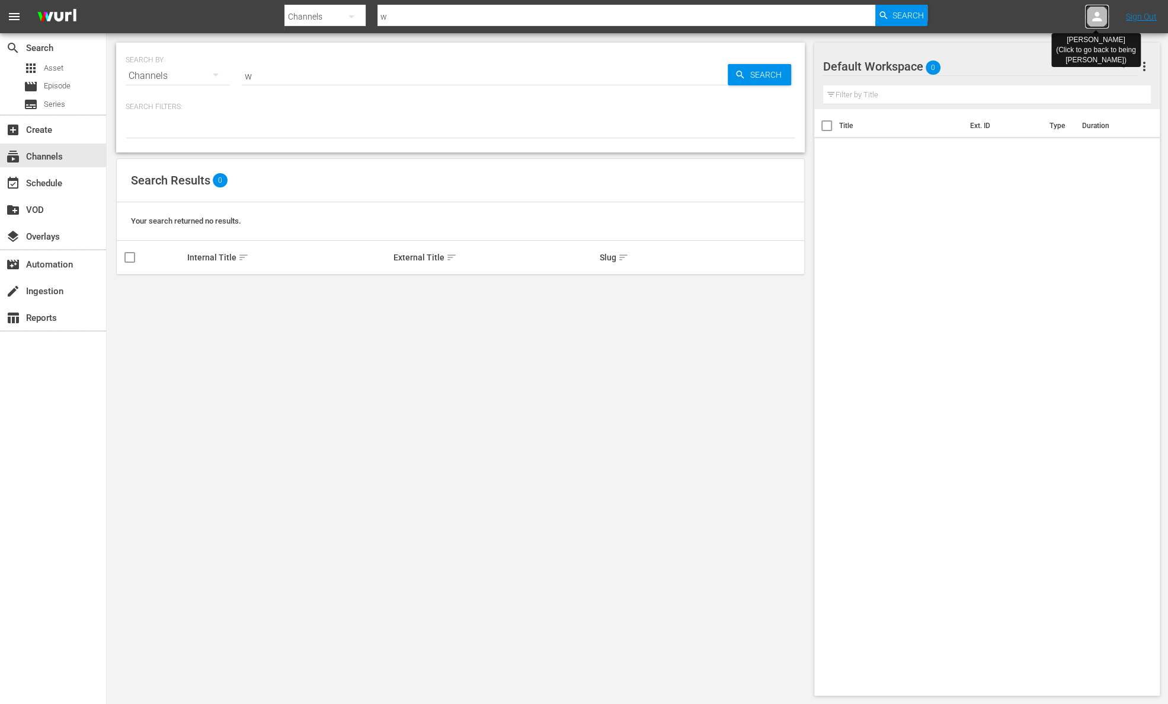 Image resolution: width=1168 pixels, height=704 pixels. I want to click on span: menu, so click(14, 17).